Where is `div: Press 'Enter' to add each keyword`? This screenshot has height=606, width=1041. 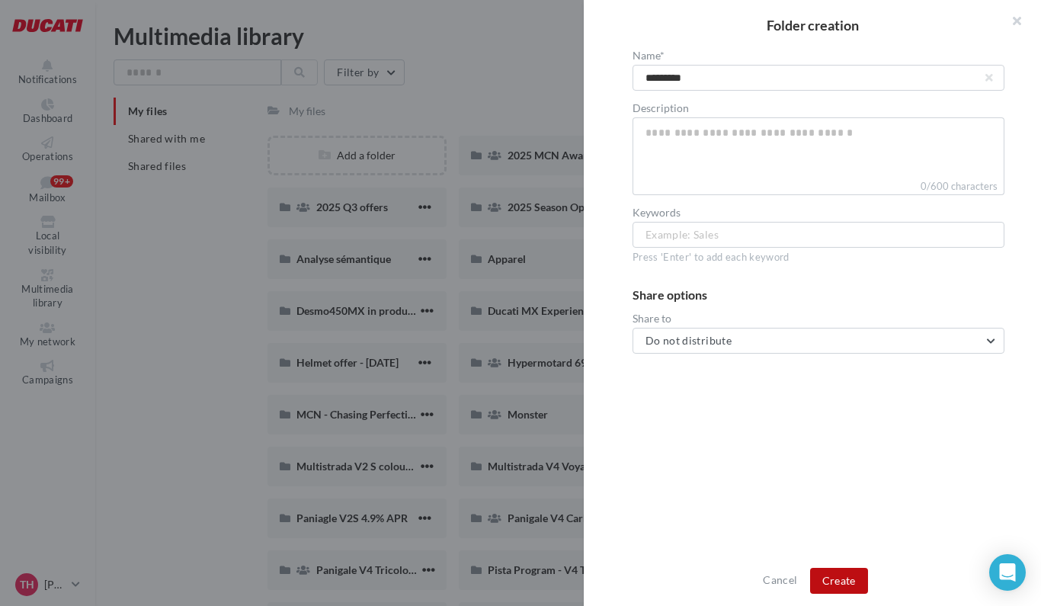 div: Press 'Enter' to add each keyword is located at coordinates (818, 258).